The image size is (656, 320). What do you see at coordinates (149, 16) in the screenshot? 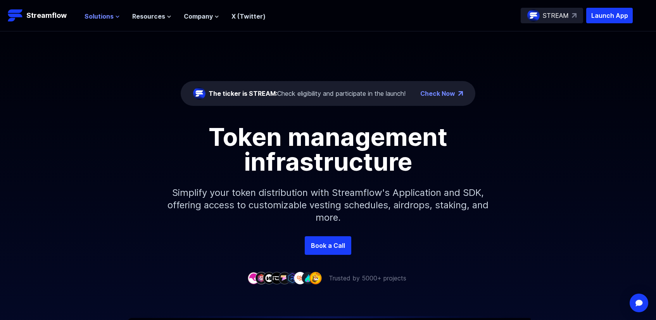
I see `span: Resources` at bounding box center [149, 16].